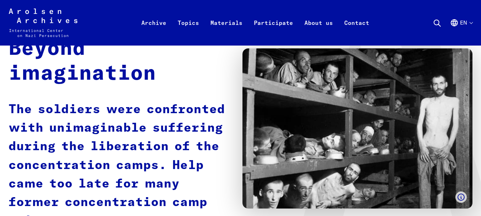  What do you see at coordinates (154, 31) in the screenshot?
I see `a: Archive` at bounding box center [154, 31].